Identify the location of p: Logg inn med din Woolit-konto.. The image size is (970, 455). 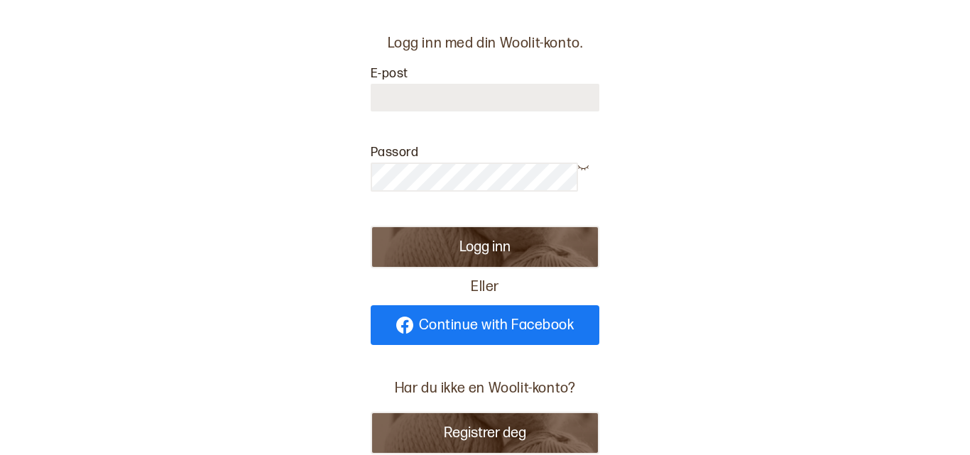
(485, 43).